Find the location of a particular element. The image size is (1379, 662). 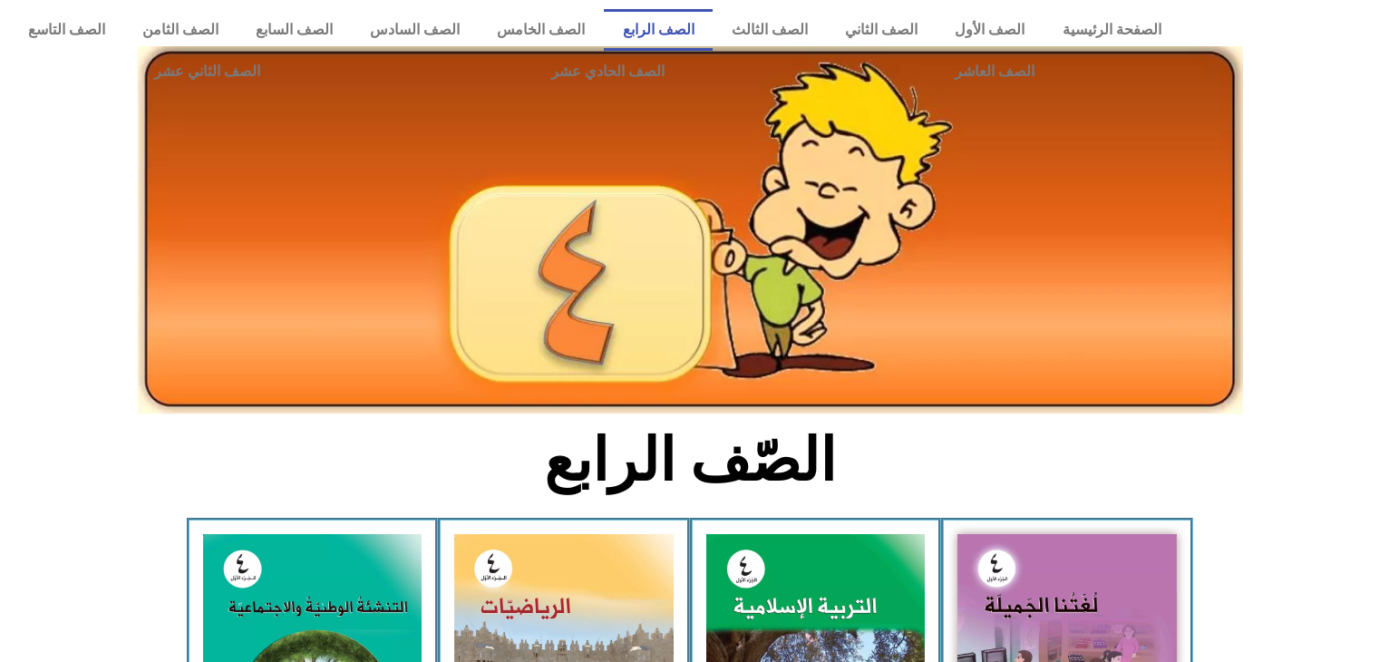

a: الصف الثاني is located at coordinates (881, 30).